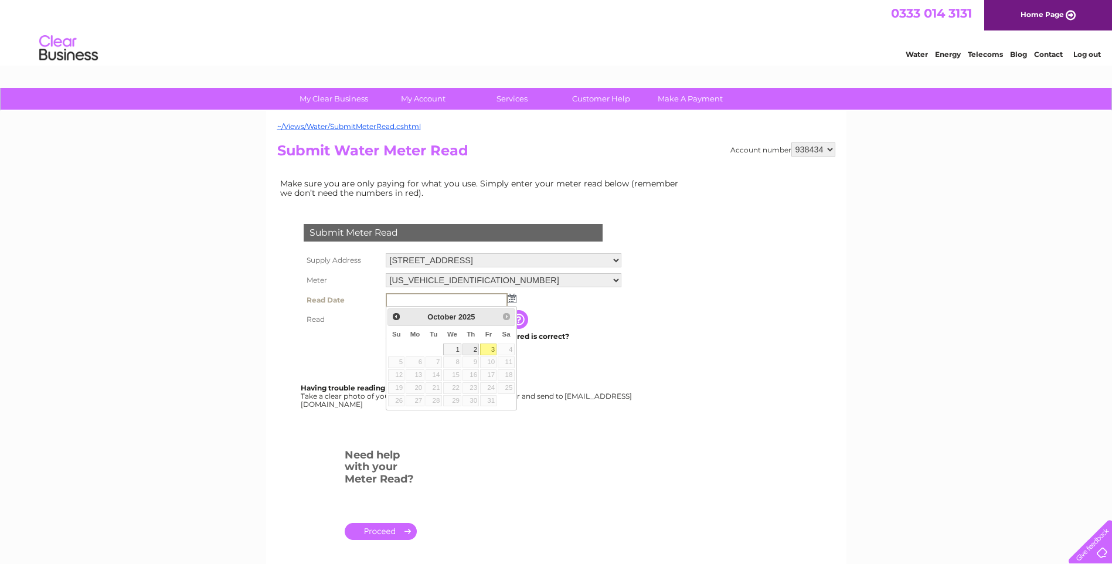  What do you see at coordinates (482, 188) in the screenshot?
I see `td: Make sure you are only paying for what you use. Simply enter your meter read below (remember we d...` at bounding box center [482, 188].